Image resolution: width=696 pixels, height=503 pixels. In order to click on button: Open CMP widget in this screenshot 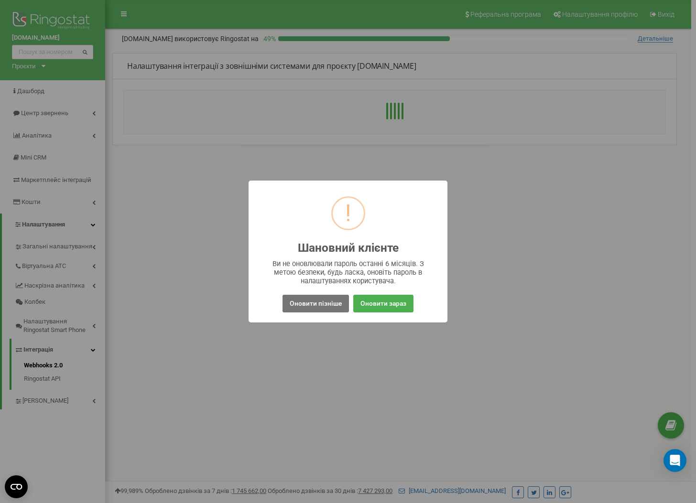, I will do `click(16, 487)`.